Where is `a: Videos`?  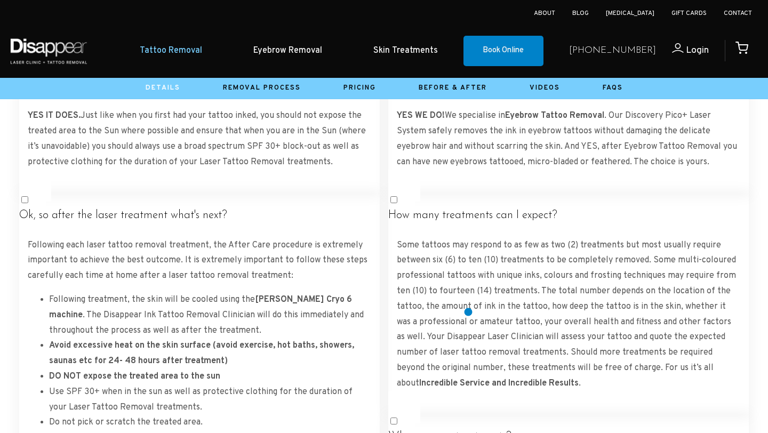 a: Videos is located at coordinates (545, 88).